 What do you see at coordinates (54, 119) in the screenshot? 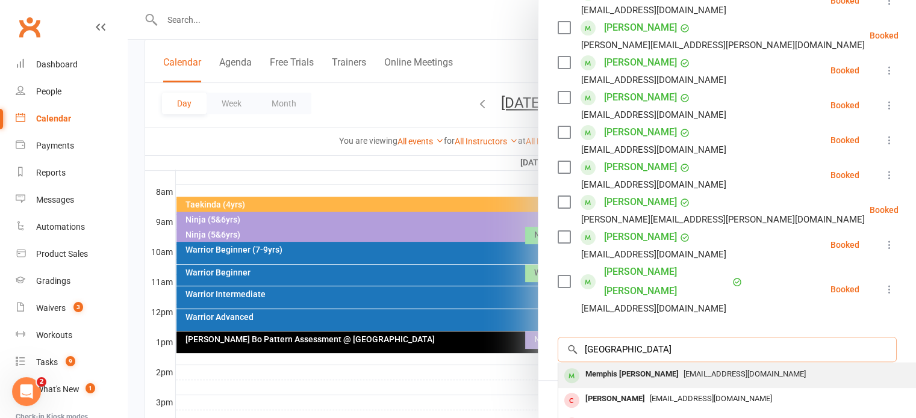
I see `div: Calendar` at bounding box center [54, 119].